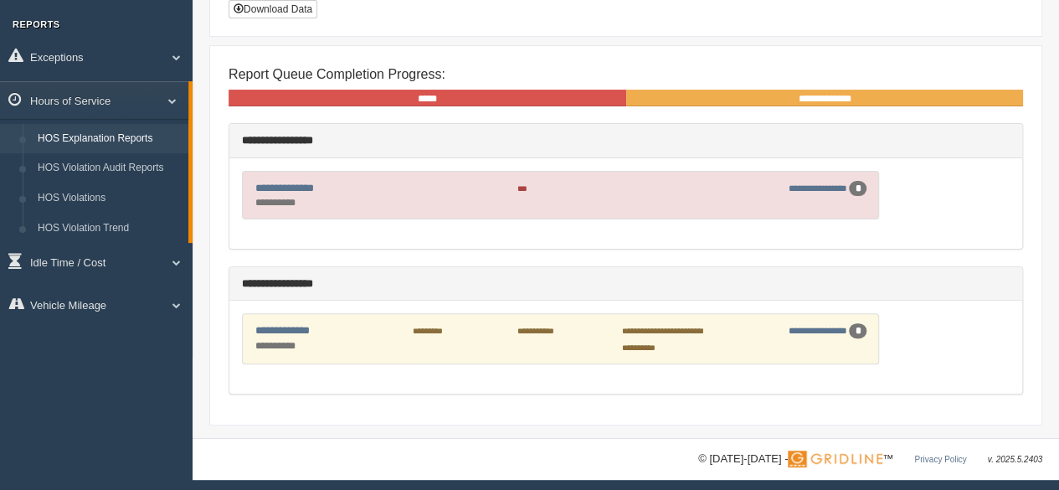 This screenshot has width=1059, height=490. Describe the element at coordinates (109, 168) in the screenshot. I see `a: HOS Violation Audit Reports` at that location.